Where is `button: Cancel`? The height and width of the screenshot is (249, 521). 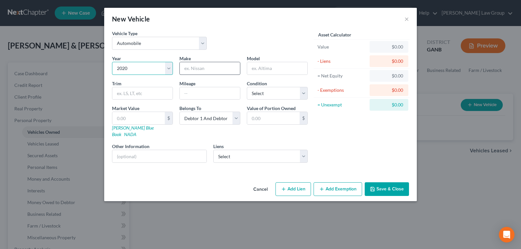
button: Cancel is located at coordinates (261, 190).